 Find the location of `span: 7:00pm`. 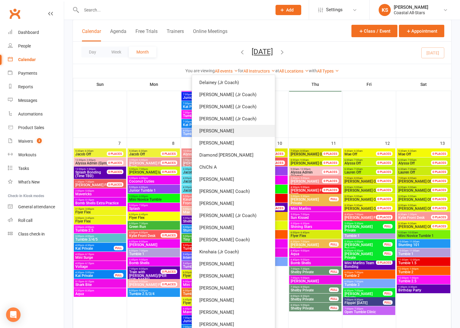

span: 7:00pm is located at coordinates (207, 94).